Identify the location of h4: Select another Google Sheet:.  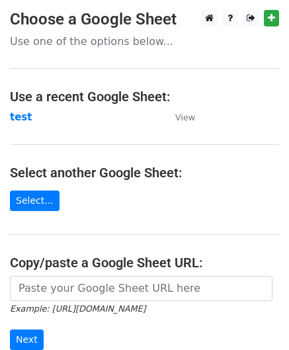
(144, 172).